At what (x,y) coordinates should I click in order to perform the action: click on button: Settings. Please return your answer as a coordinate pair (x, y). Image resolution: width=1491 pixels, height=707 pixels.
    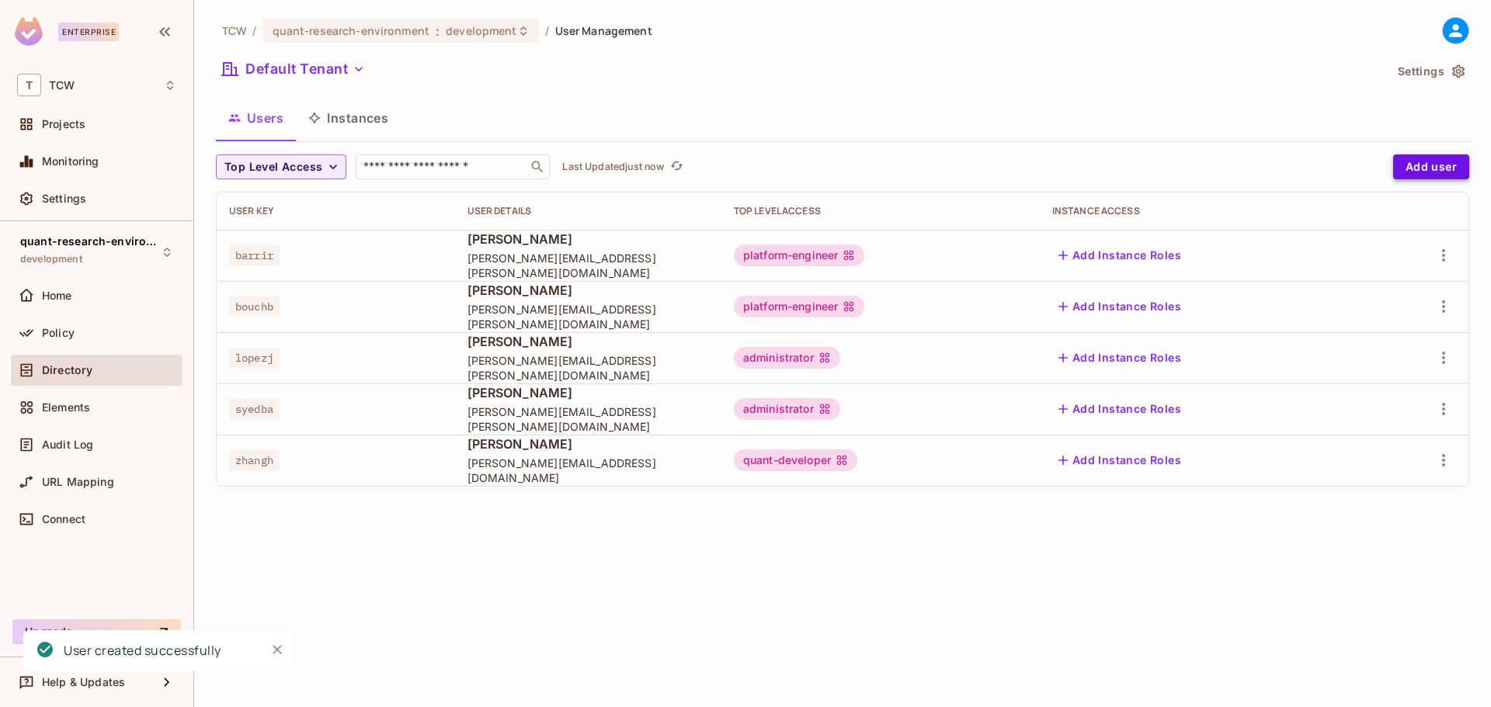
    Looking at the image, I should click on (1430, 71).